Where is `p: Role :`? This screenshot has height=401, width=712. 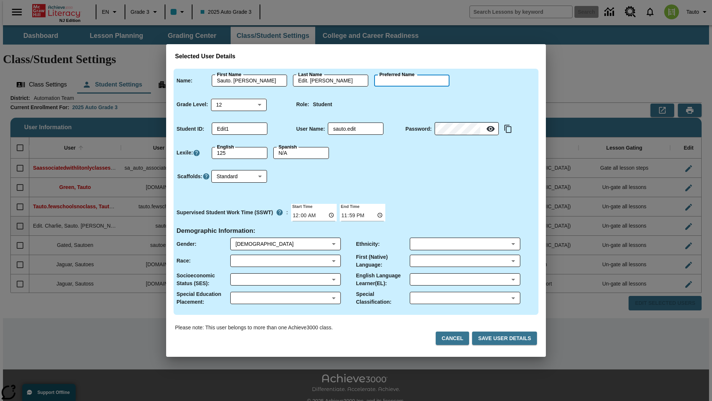 p: Role : is located at coordinates (303, 104).